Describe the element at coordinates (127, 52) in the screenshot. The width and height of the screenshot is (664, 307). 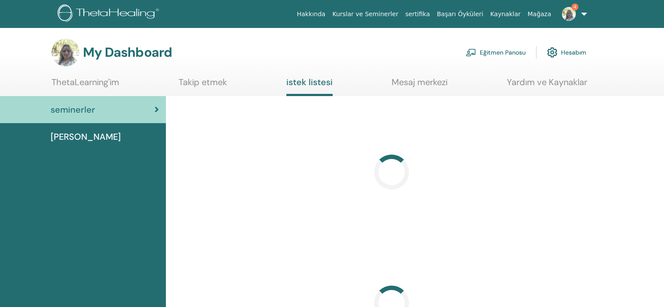
I see `h3: My Dashboard` at that location.